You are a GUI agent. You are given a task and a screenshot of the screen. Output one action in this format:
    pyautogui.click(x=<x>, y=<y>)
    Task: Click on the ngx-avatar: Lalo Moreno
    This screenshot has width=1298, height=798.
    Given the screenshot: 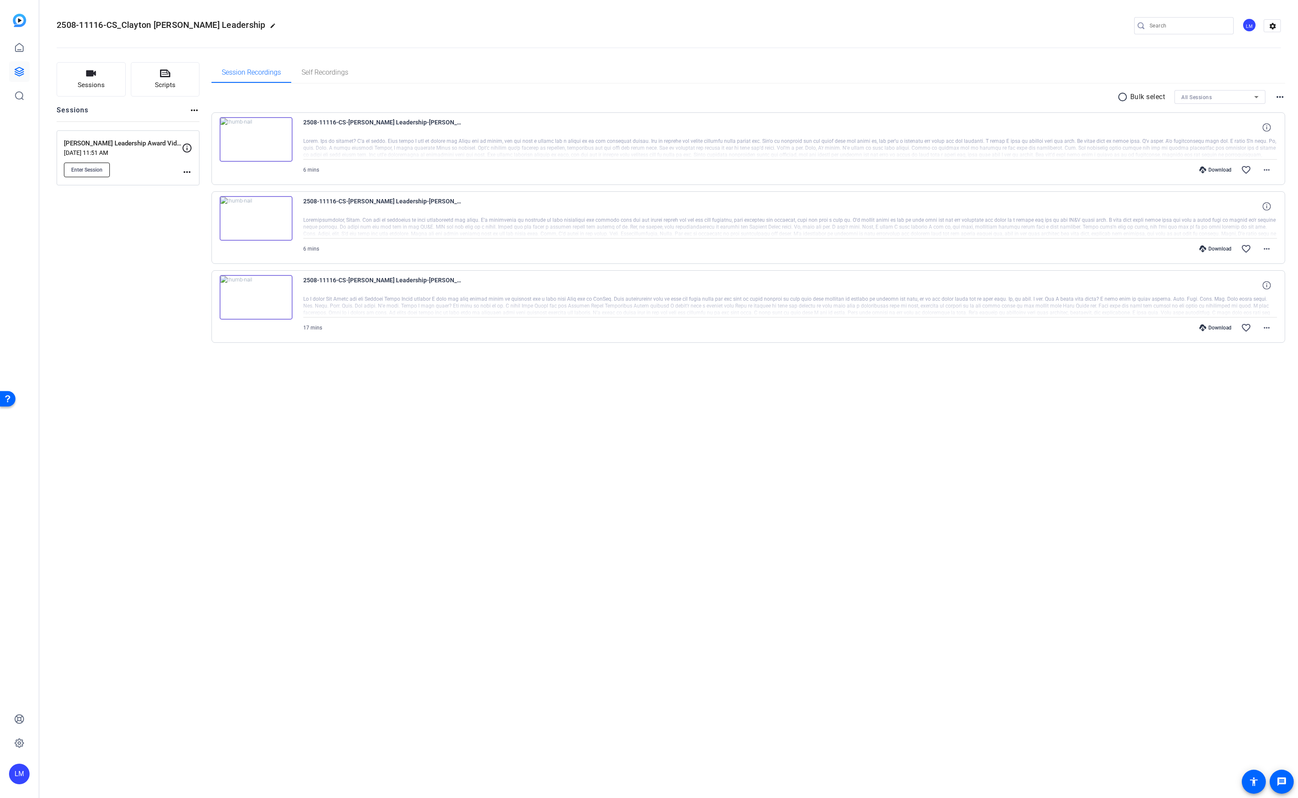 What is the action you would take?
    pyautogui.click(x=1250, y=25)
    